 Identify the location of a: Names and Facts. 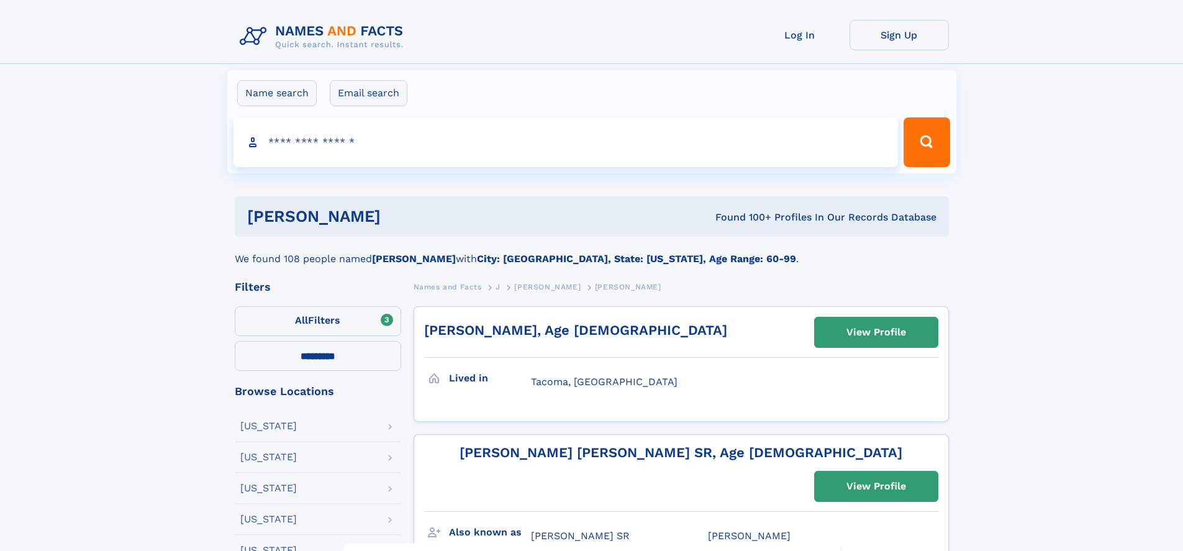
(448, 286).